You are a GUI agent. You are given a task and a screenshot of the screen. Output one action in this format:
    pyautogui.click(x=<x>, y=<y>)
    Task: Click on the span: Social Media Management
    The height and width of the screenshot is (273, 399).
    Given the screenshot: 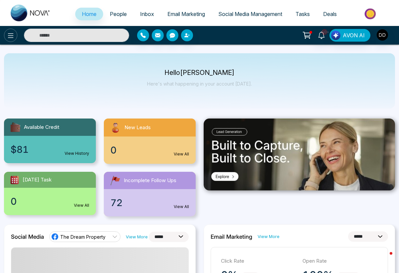 What is the action you would take?
    pyautogui.click(x=250, y=14)
    